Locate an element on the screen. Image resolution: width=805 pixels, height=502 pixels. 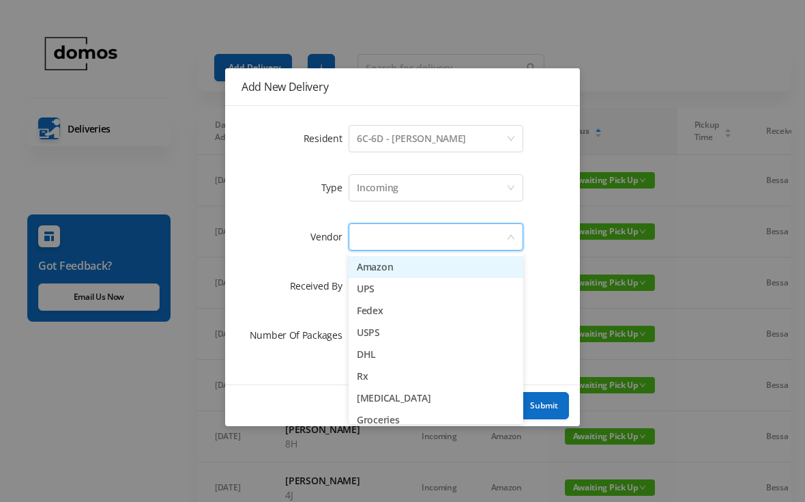
li: Amazon is located at coordinates (436, 267).